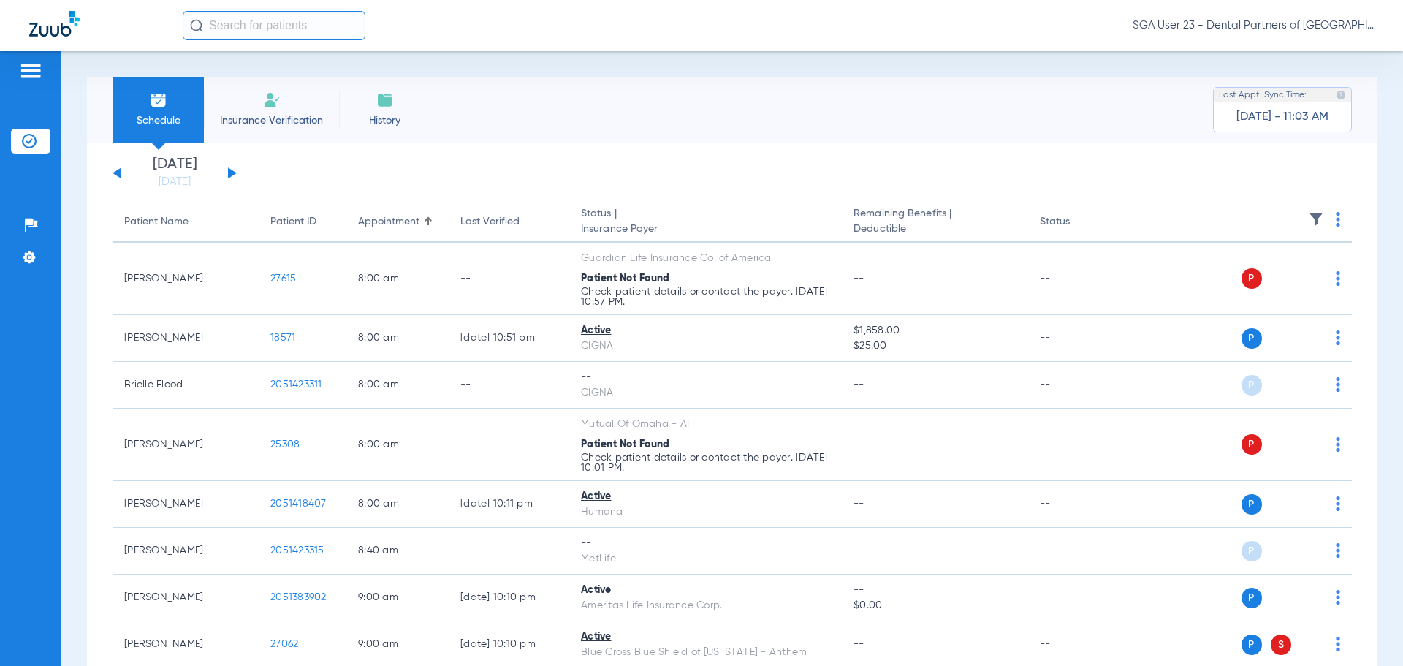  Describe the element at coordinates (934, 222) in the screenshot. I see `th: Remaining Benefits |` at that location.